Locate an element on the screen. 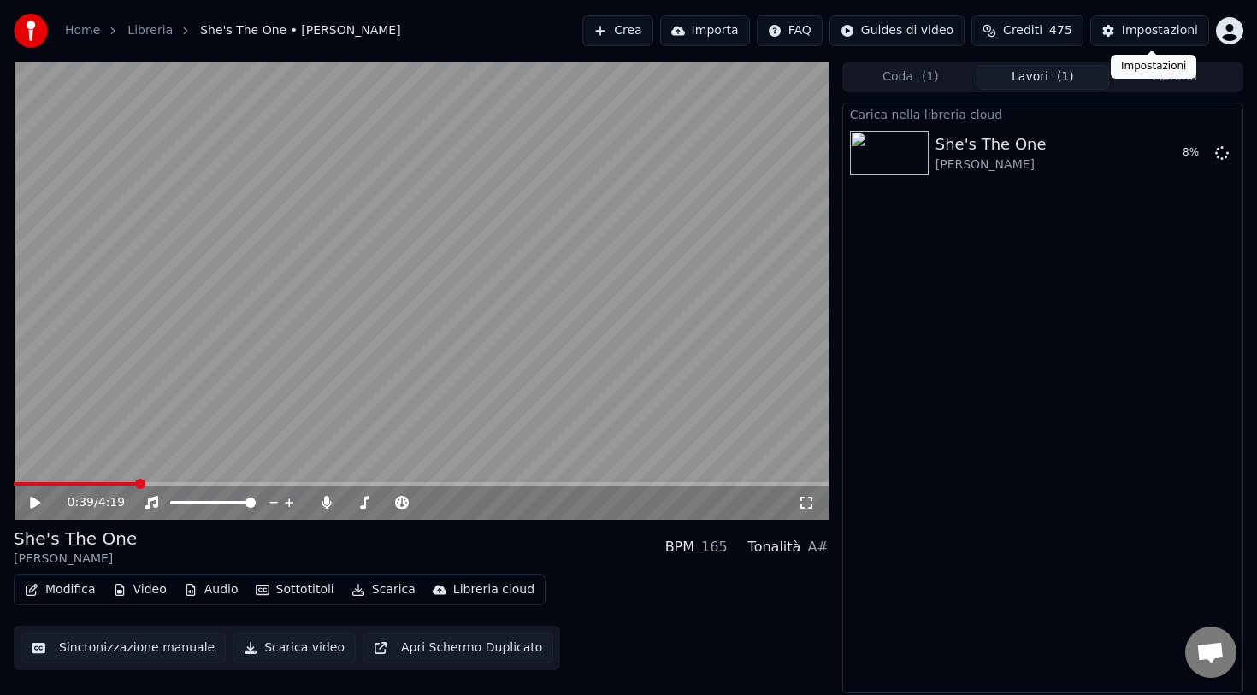  div: A# is located at coordinates (817, 547).